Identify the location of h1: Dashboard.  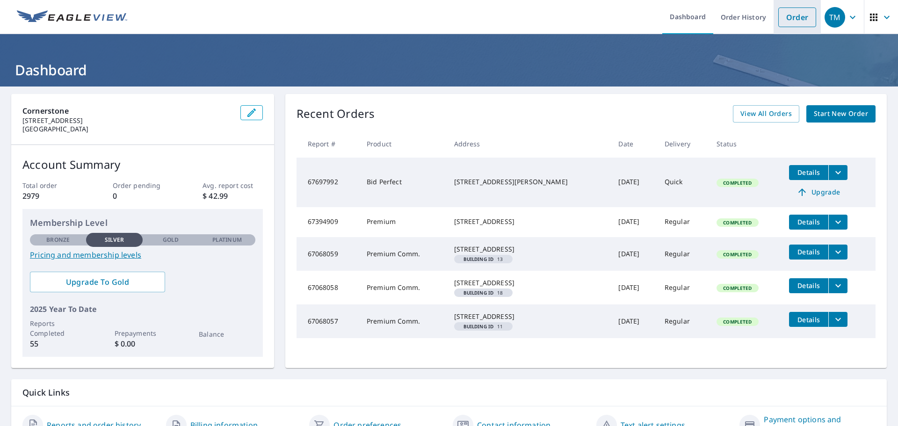
(449, 70).